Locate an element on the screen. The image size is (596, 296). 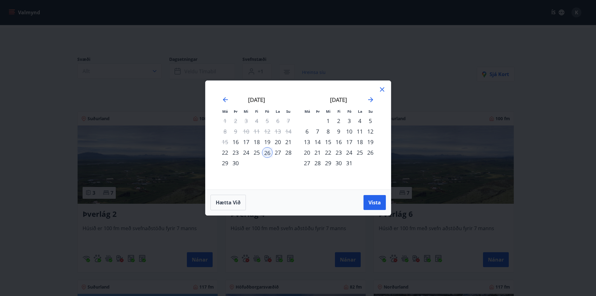
td: Choose miðvikudagur, 15. október 2025 as your check-out date. It’s available. is located at coordinates (328, 142).